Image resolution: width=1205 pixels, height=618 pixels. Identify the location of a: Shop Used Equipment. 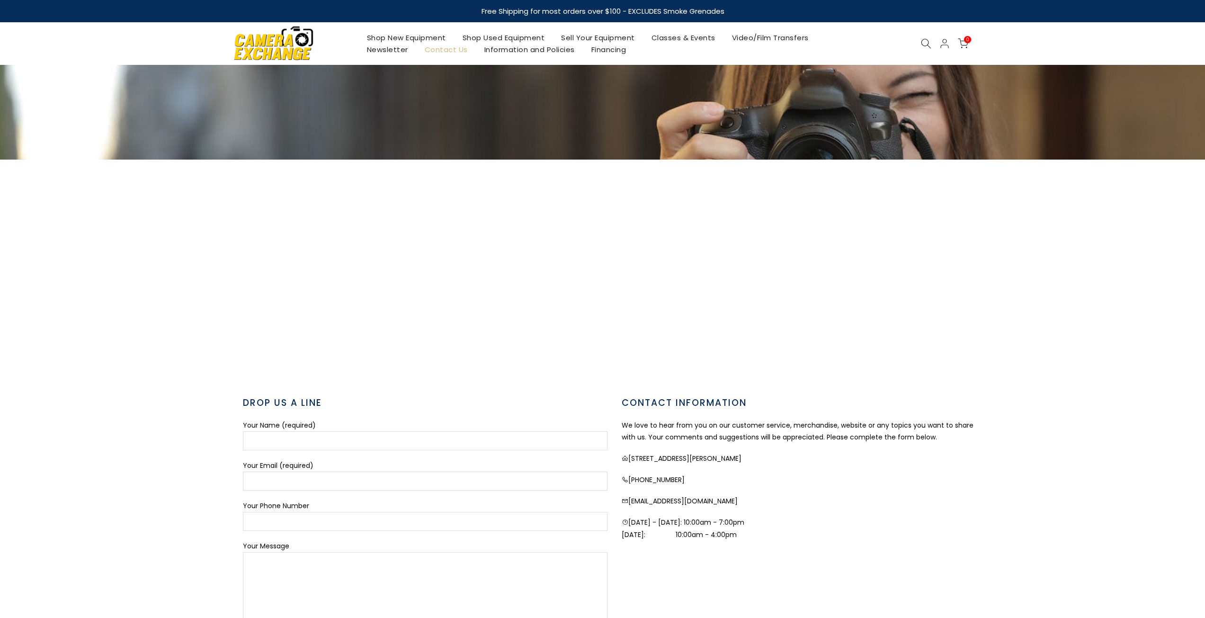
(503, 37).